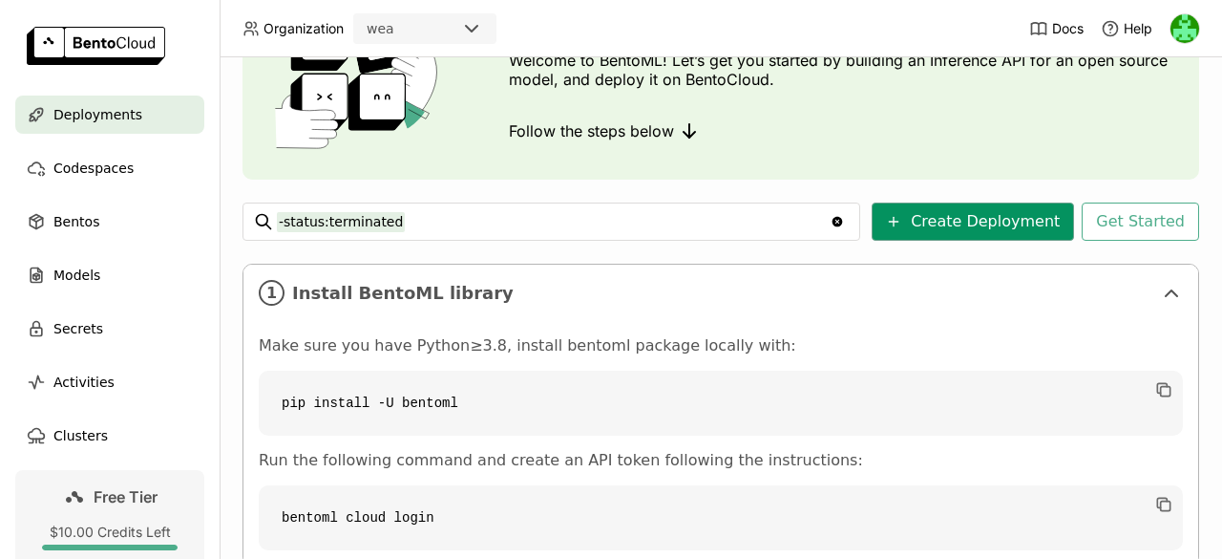  I want to click on a: Secrets, so click(110, 329).